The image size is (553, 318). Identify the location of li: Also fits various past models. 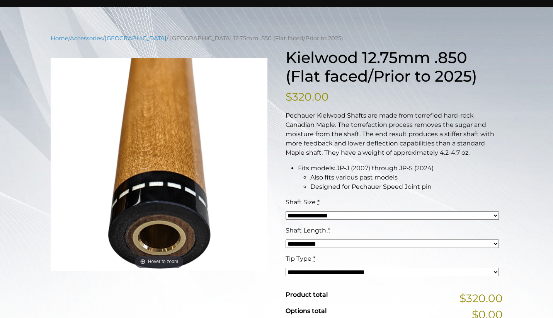
(406, 177).